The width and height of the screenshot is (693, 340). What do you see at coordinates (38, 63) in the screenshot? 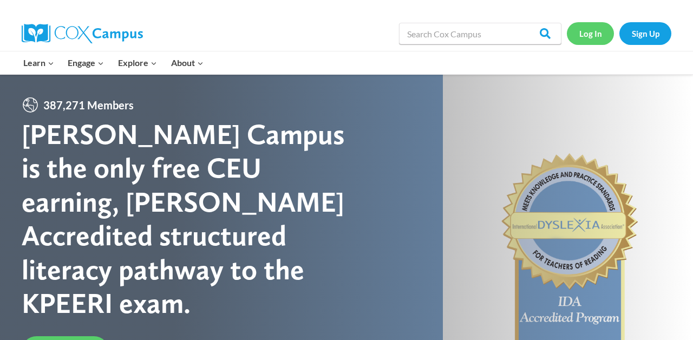
I see `button: Child menu of Learn` at bounding box center [38, 63].